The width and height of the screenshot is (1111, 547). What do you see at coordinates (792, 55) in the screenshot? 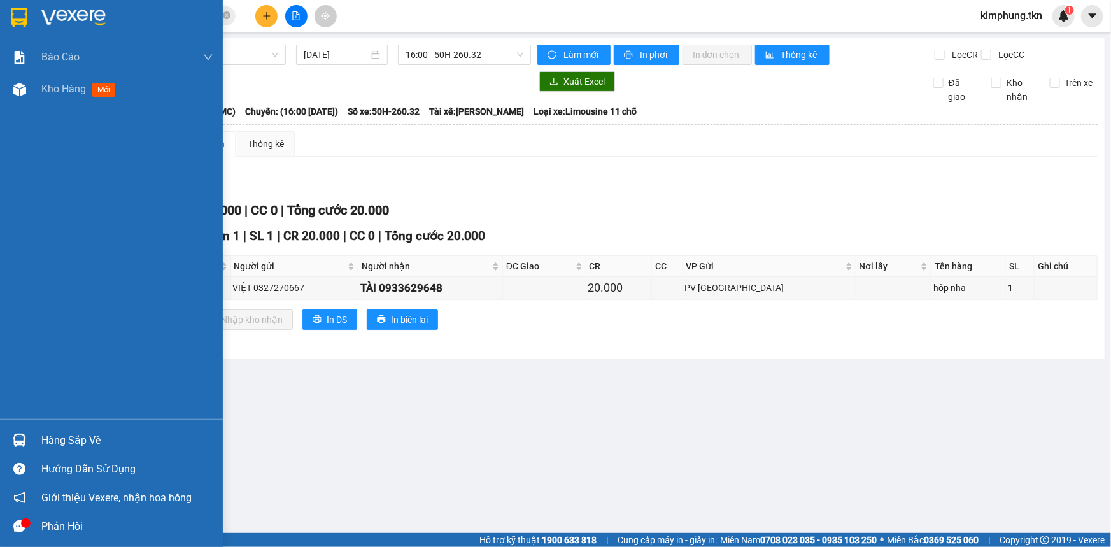
I see `button: bar-chartThống kê` at bounding box center [792, 55].